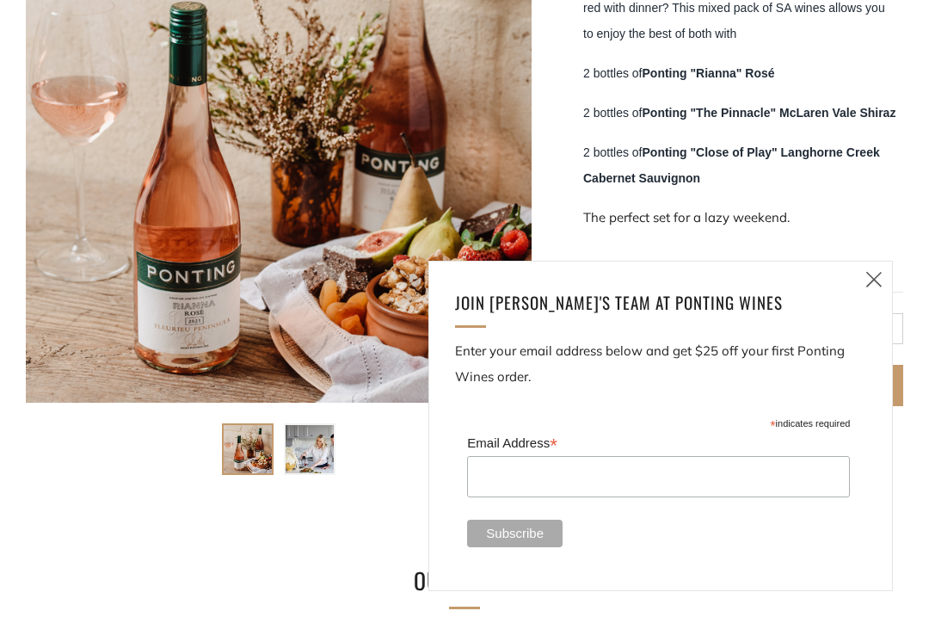 This screenshot has width=929, height=617. What do you see at coordinates (769, 113) in the screenshot?
I see `strong: Ponting "The Pinnacle" McLaren Vale Shiraz` at bounding box center [769, 113].